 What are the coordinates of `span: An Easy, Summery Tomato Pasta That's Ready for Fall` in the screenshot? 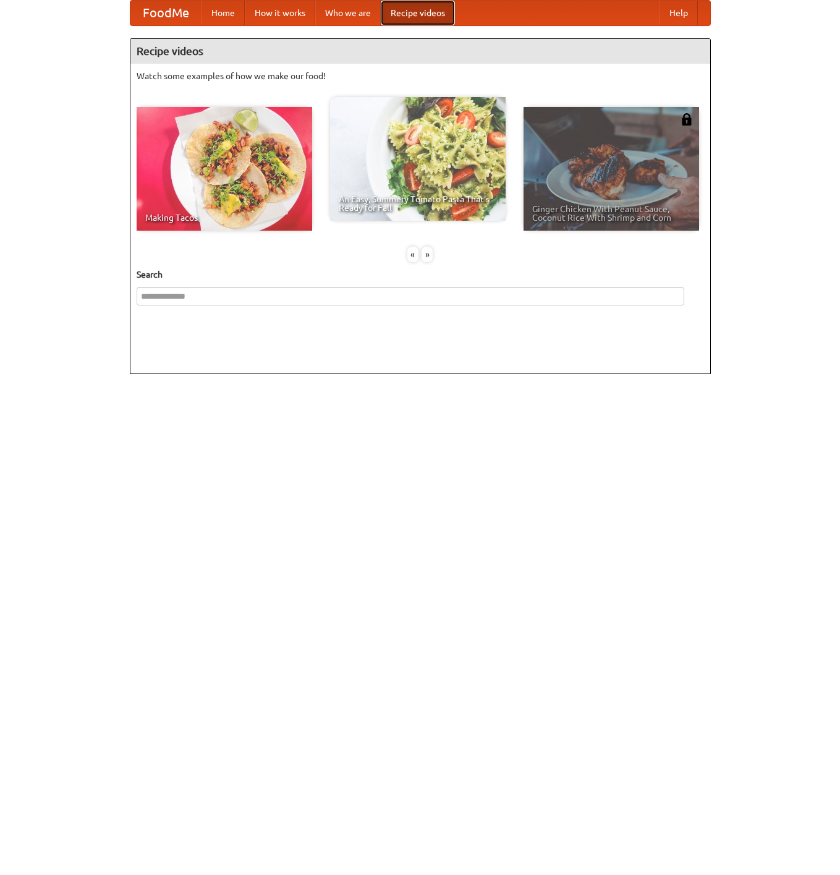 It's located at (418, 203).